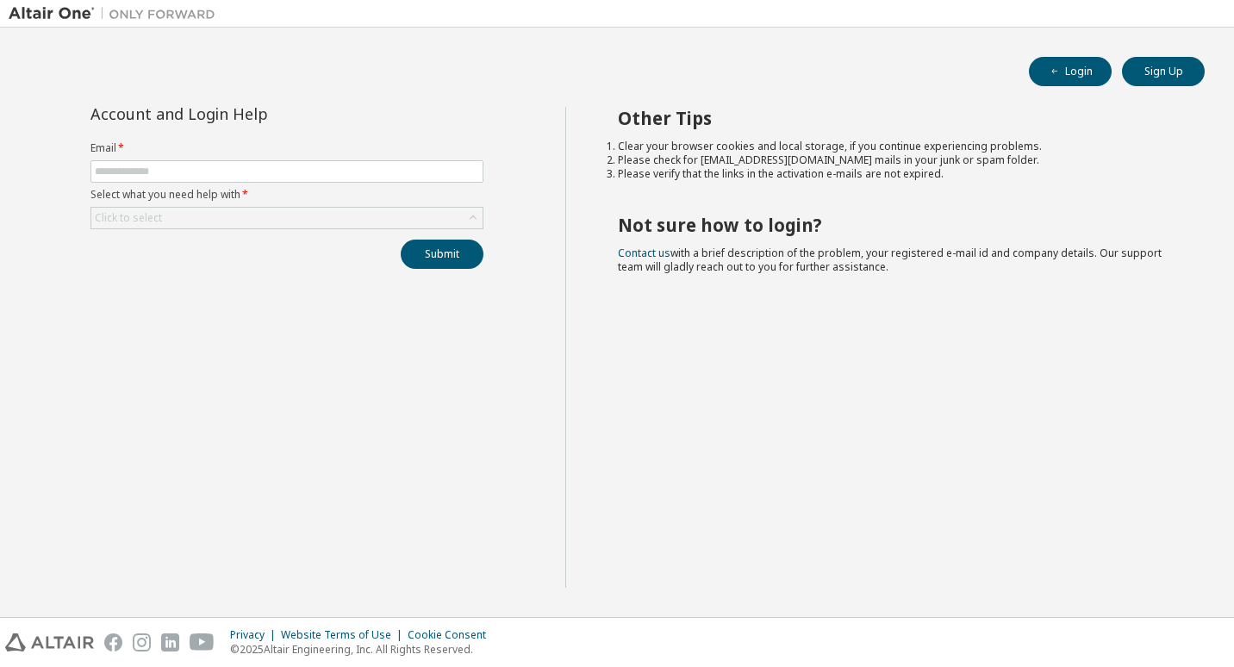  Describe the element at coordinates (255, 635) in the screenshot. I see `div: Privacy` at that location.